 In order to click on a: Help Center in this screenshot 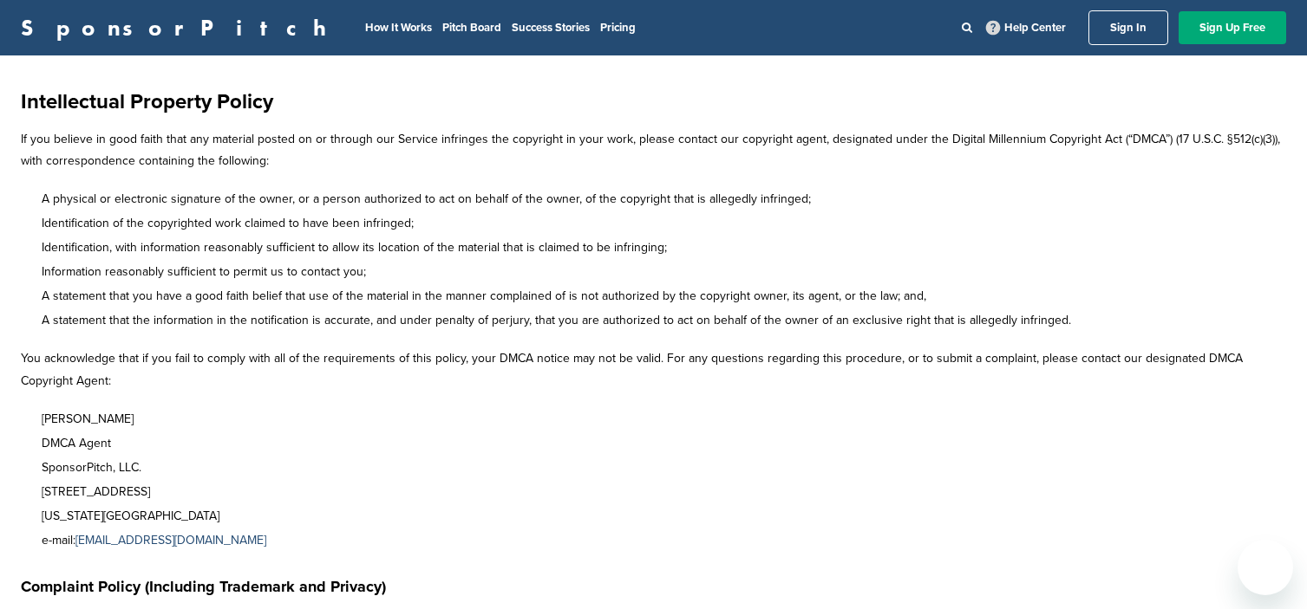, I will do `click(1026, 28)`.